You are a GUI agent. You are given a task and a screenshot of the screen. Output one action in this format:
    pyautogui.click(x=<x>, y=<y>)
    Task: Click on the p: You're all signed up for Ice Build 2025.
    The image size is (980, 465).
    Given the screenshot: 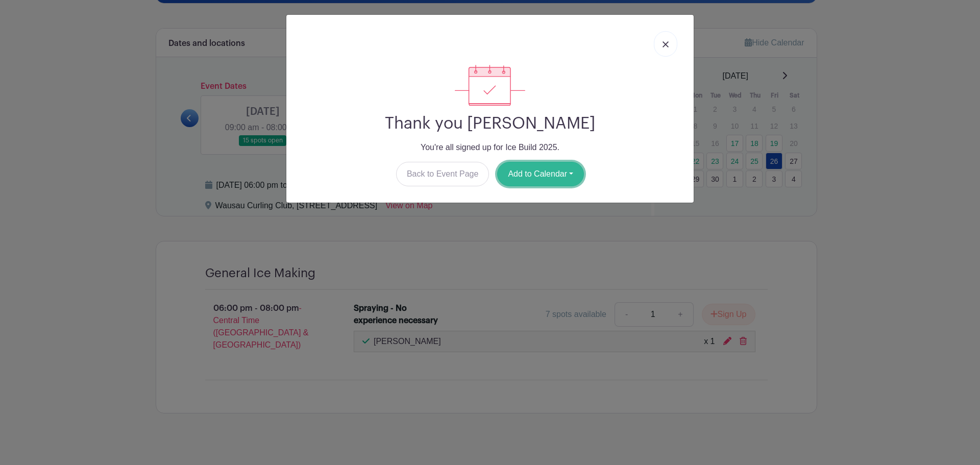 What is the action you would take?
    pyautogui.click(x=490, y=148)
    